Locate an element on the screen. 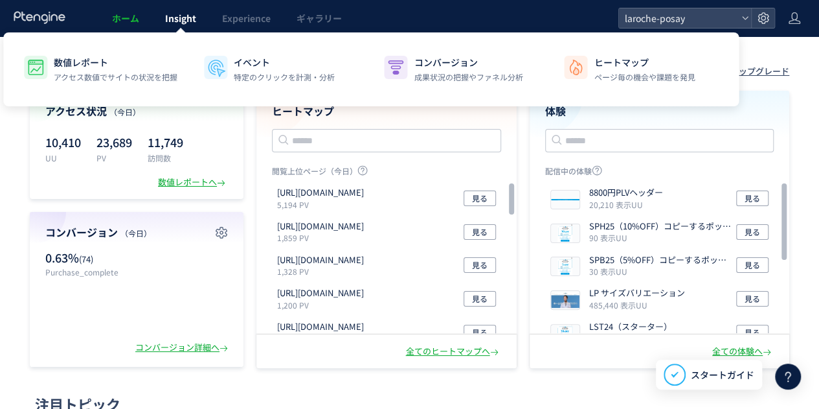 The height and width of the screenshot is (409, 819). p: PV is located at coordinates (114, 157).